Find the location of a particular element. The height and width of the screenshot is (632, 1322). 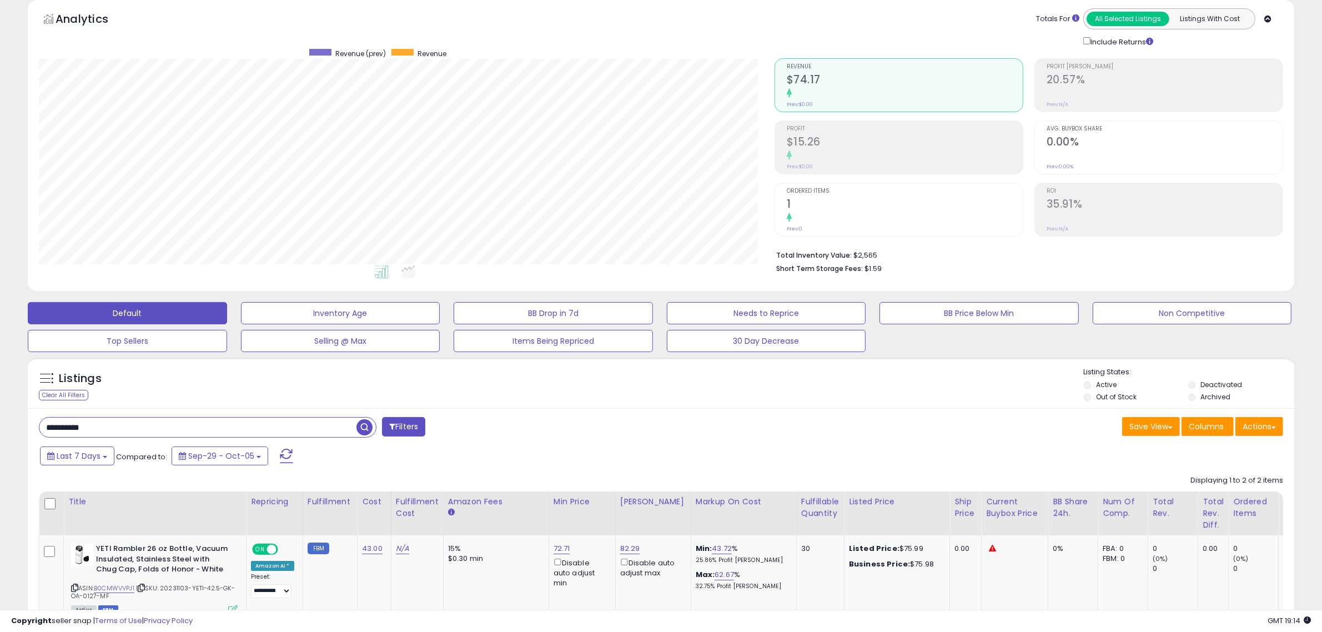

h5: Analytics is located at coordinates (93, 20).